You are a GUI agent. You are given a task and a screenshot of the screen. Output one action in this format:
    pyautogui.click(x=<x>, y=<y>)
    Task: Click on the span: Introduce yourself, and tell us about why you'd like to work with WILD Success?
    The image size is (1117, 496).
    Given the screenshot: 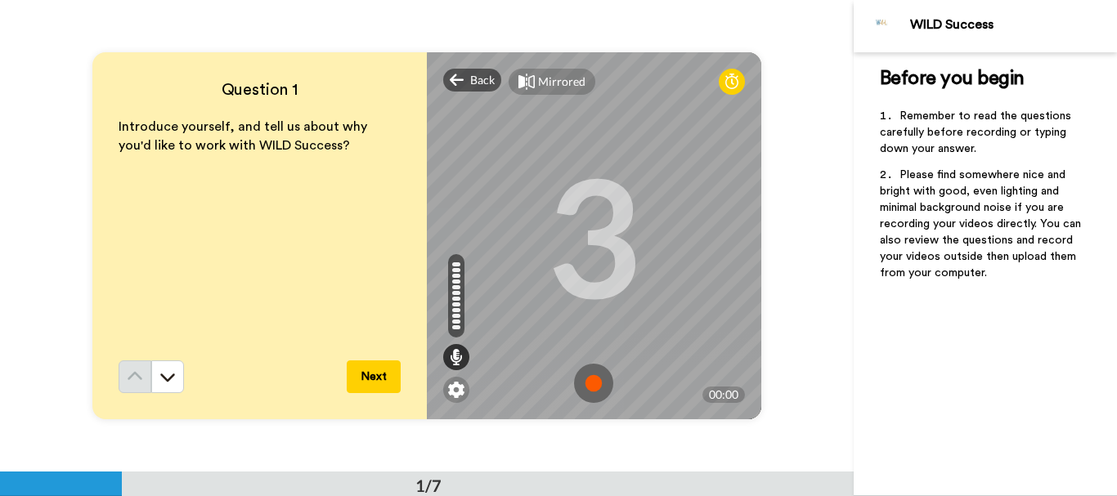 What is the action you would take?
    pyautogui.click(x=244, y=136)
    